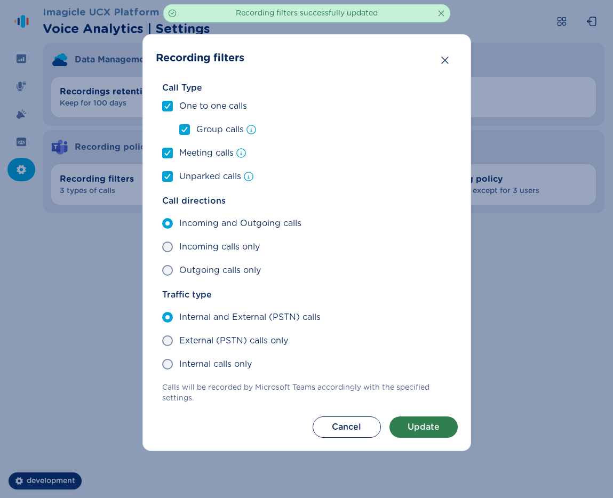 The image size is (613, 498). What do you see at coordinates (347, 427) in the screenshot?
I see `button: Cancel` at bounding box center [347, 427].